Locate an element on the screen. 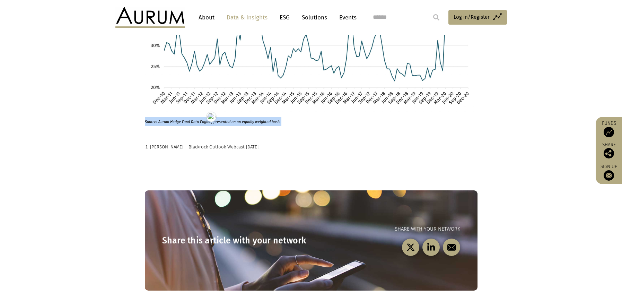 Image resolution: width=622 pixels, height=301 pixels. a: Log in/Register is located at coordinates (477, 17).